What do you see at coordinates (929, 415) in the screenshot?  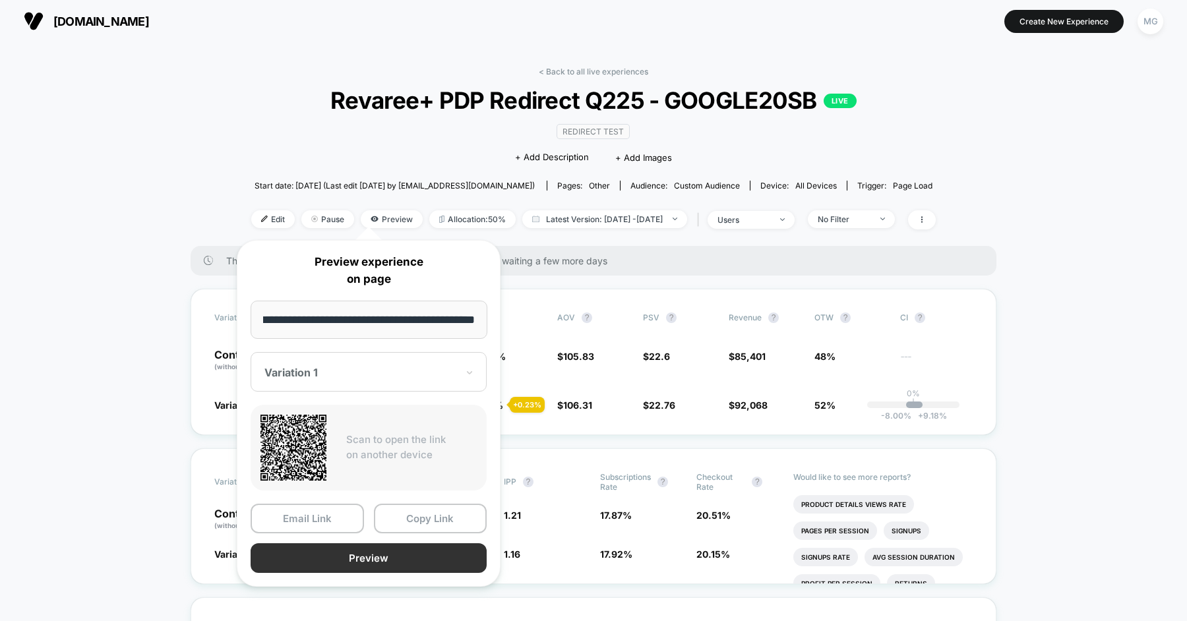 I see `span: 9.18 %` at bounding box center [929, 415].